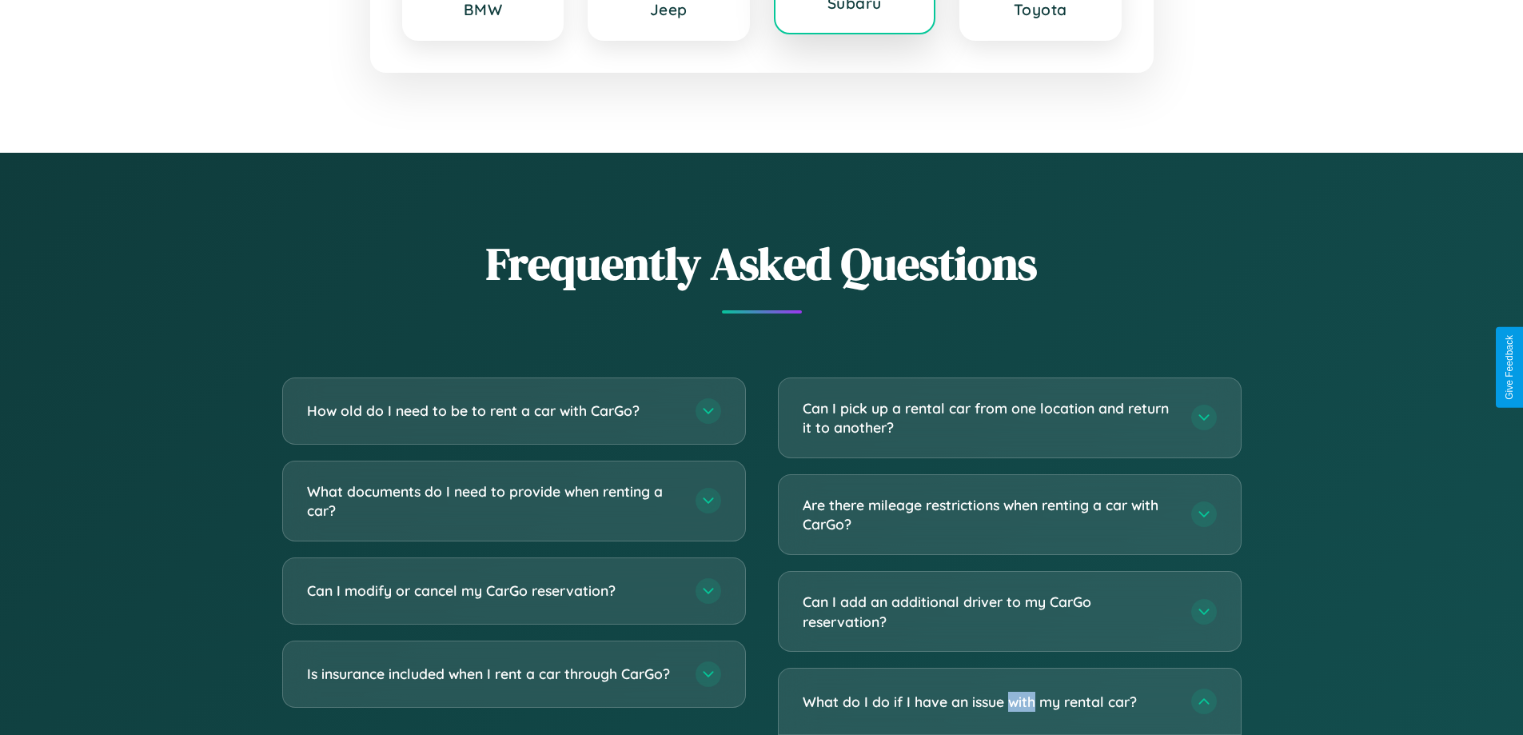  What do you see at coordinates (1510, 367) in the screenshot?
I see `div: Give Feedback` at bounding box center [1510, 367].